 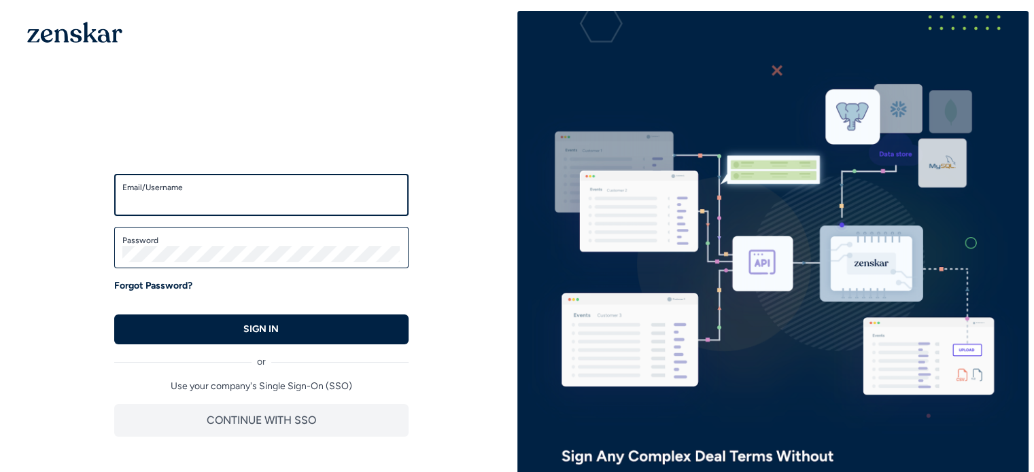 What do you see at coordinates (261, 357) in the screenshot?
I see `div: or` at bounding box center [261, 357].